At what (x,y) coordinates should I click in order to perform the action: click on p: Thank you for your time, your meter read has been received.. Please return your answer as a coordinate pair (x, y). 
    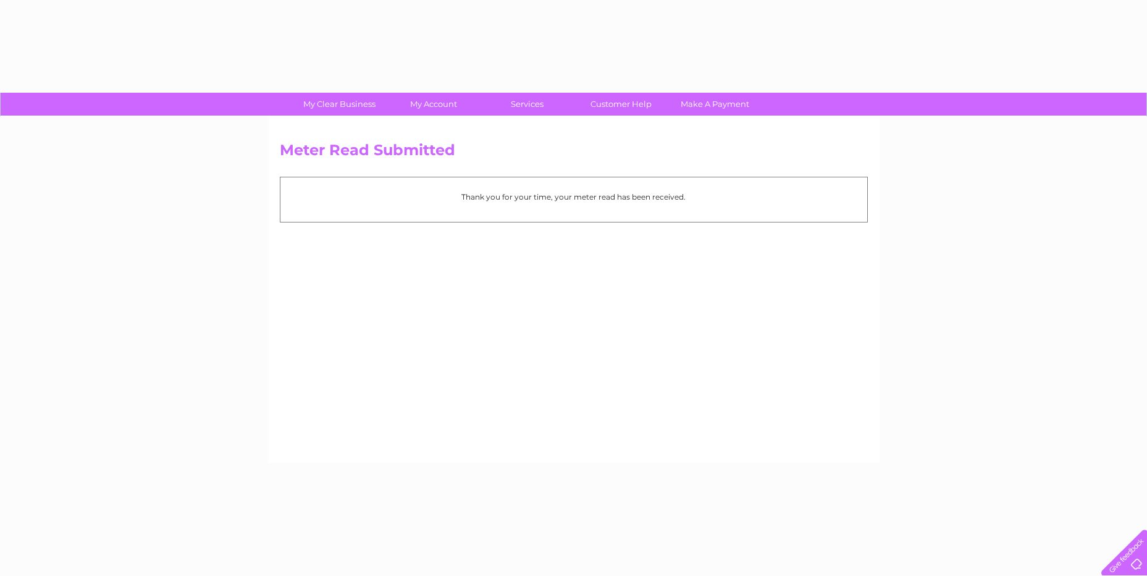
    Looking at the image, I should click on (574, 196).